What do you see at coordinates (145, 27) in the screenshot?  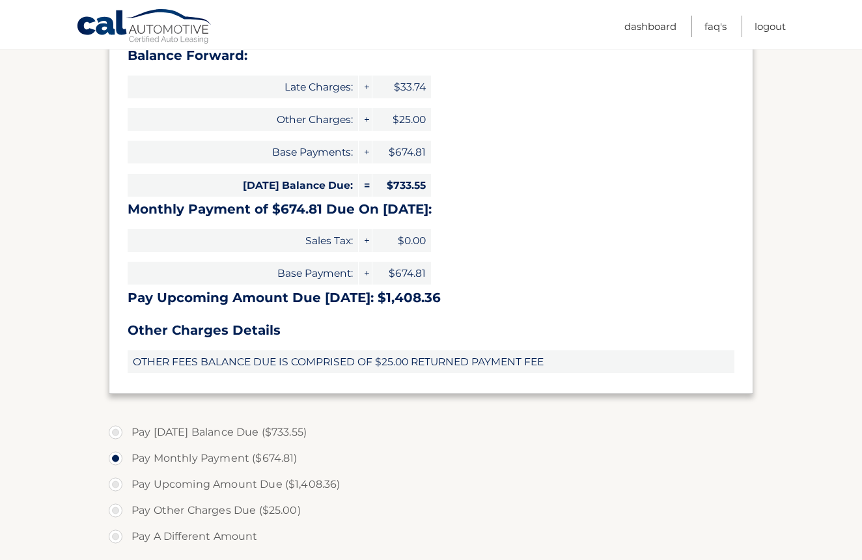 I see `a: Cal Automotive` at bounding box center [145, 27].